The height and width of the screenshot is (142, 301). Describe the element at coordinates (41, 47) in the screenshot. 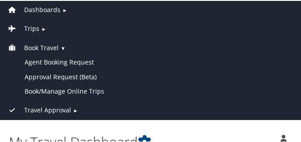

I see `span: Book Travel` at that location.